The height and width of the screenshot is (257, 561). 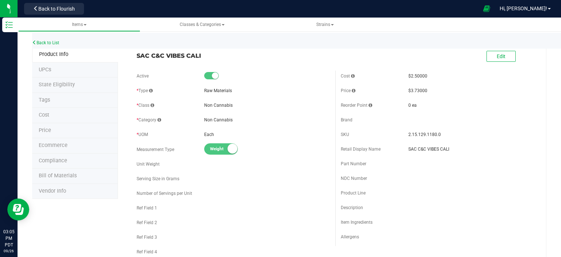 I want to click on span: Vendor Info, so click(x=52, y=191).